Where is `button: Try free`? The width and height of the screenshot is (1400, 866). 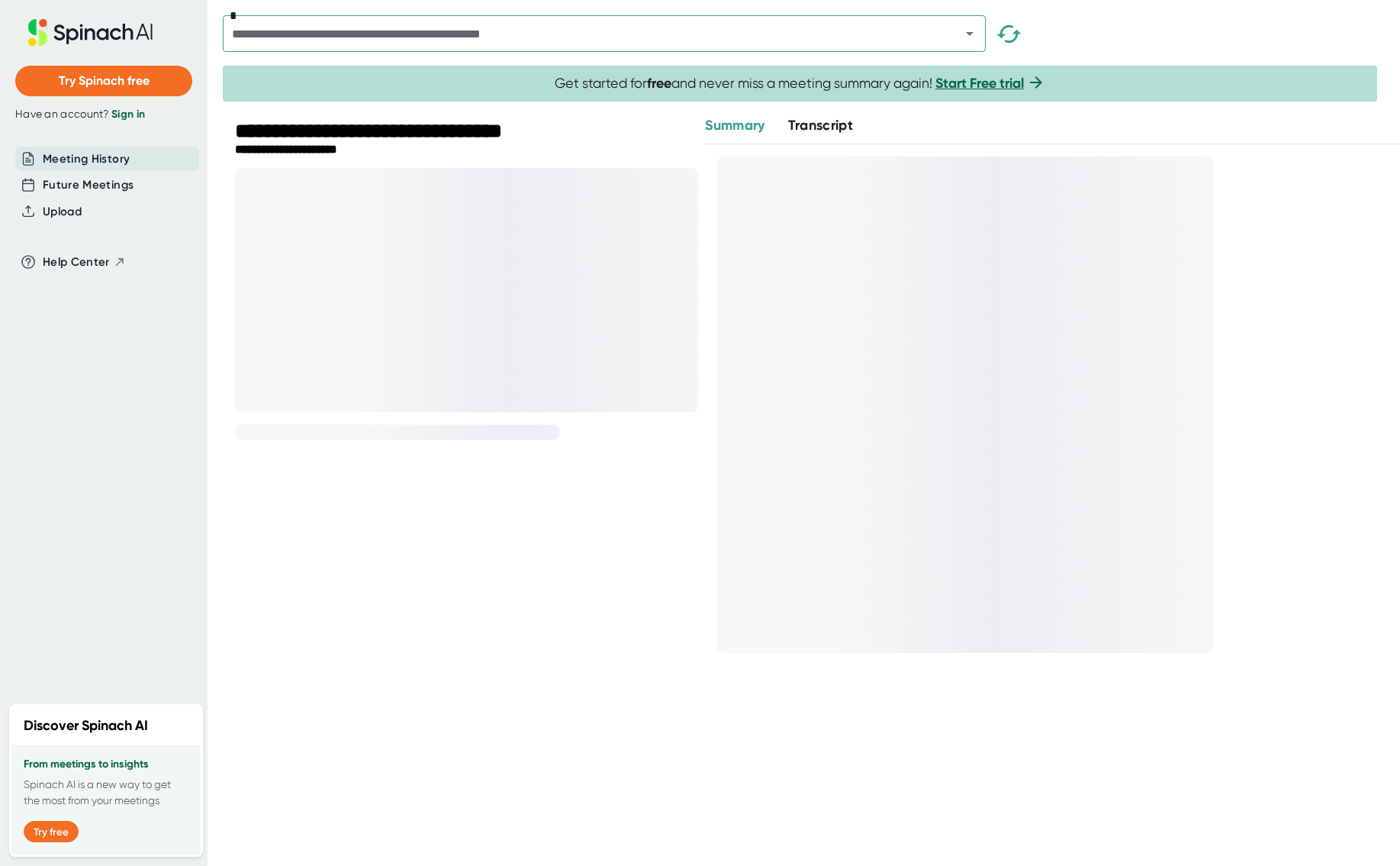
button: Try free is located at coordinates (51, 831).